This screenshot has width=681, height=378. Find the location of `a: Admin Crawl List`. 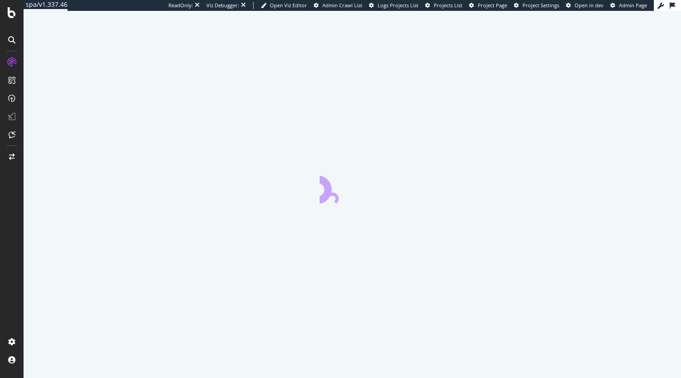

a: Admin Crawl List is located at coordinates (338, 5).